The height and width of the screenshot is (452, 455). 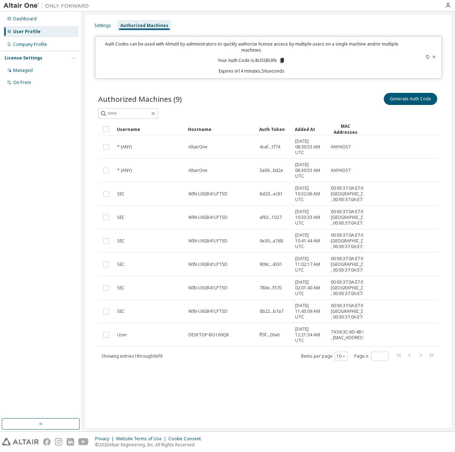 I want to click on button: Generate Auth Code, so click(x=411, y=99).